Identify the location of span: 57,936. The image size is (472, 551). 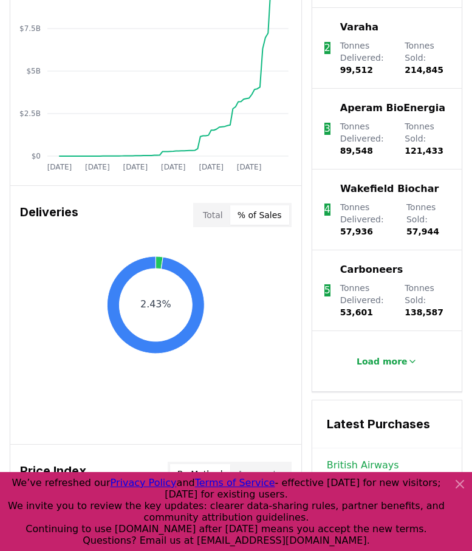
(357, 232).